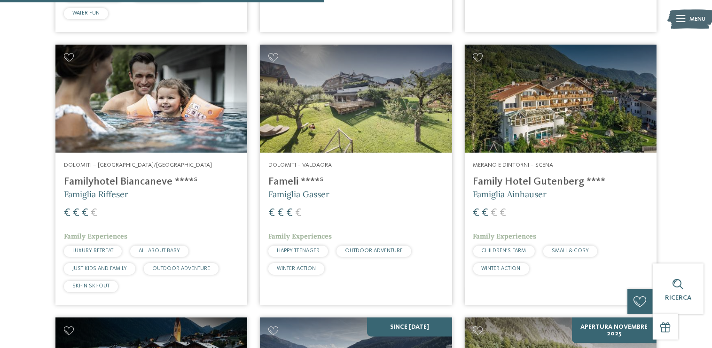 Image resolution: width=712 pixels, height=348 pixels. I want to click on span: Famiglia Ainhauser, so click(510, 194).